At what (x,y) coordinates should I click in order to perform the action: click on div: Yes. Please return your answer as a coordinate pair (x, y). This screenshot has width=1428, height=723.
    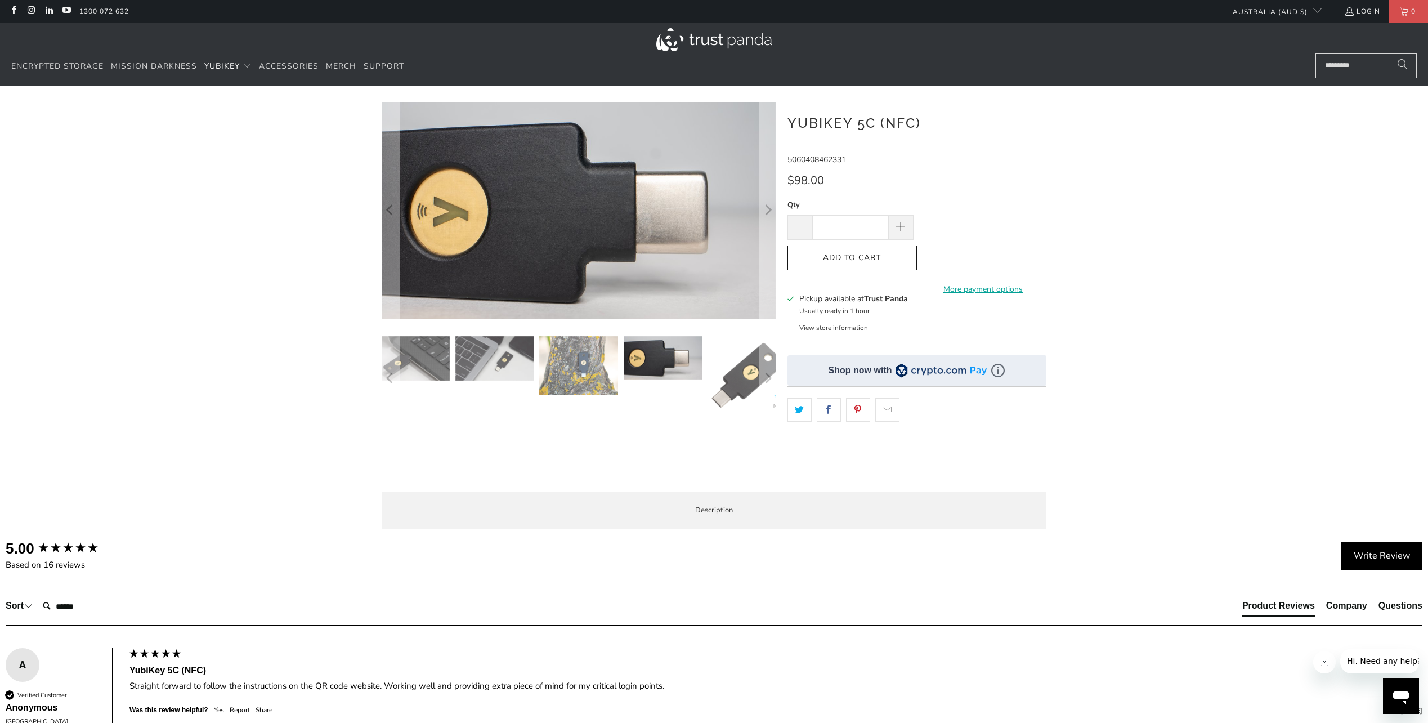
    Looking at the image, I should click on (219, 710).